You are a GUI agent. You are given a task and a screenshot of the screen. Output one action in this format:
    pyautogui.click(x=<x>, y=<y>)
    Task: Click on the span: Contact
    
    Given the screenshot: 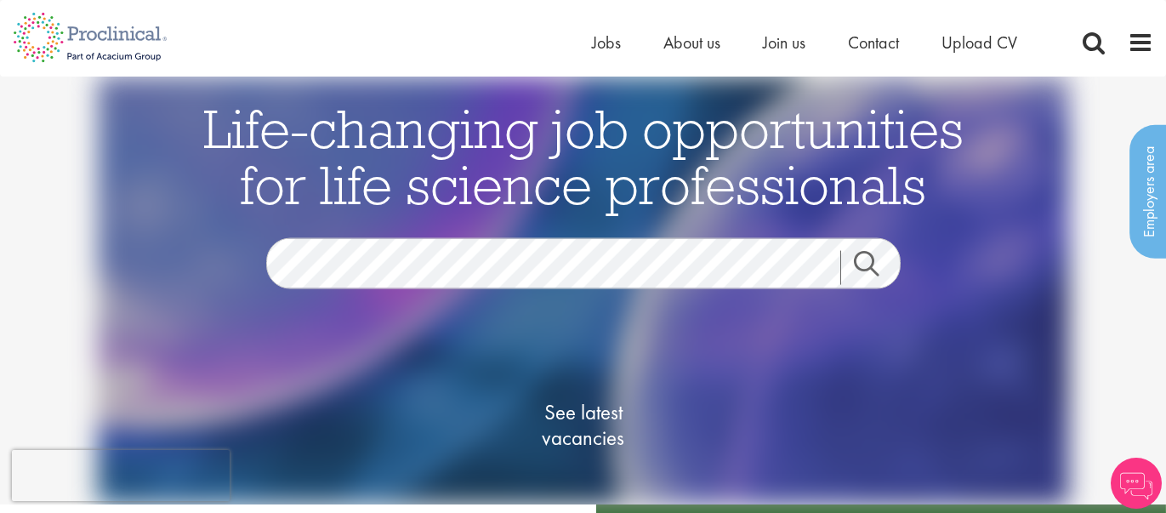 What is the action you would take?
    pyautogui.click(x=874, y=43)
    